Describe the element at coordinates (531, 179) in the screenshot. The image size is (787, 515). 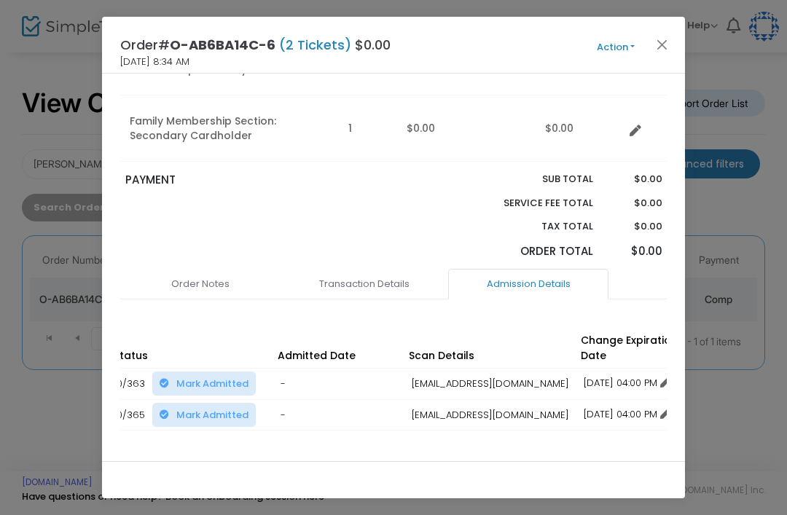
I see `p: Sub total` at that location.